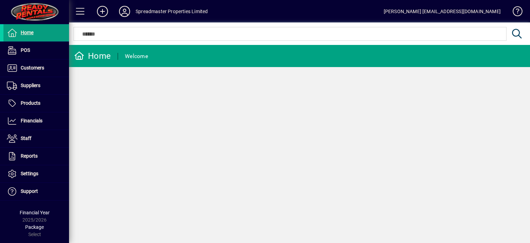 The height and width of the screenshot is (243, 530). Describe the element at coordinates (32, 68) in the screenshot. I see `span: Customers` at that location.